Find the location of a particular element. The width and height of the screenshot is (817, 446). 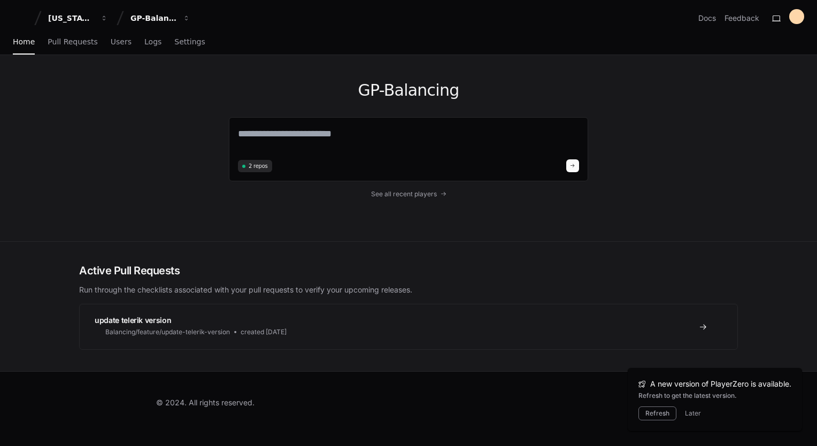

button: Refresh is located at coordinates (657, 413).